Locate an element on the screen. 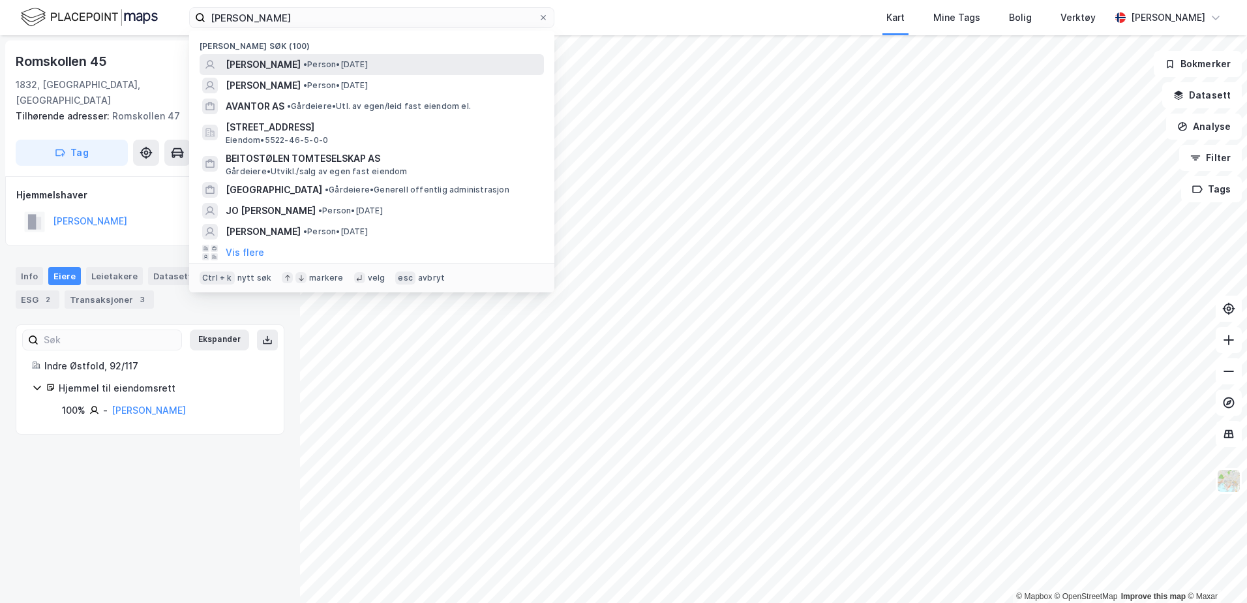 The width and height of the screenshot is (1247, 603). span: AVANTOR AS is located at coordinates (255, 106).